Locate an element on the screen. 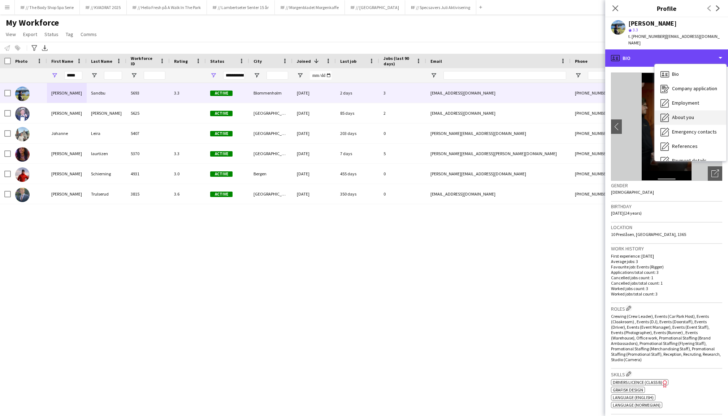 The height and width of the screenshot is (416, 728). img: Johanne Leira is located at coordinates (22, 134).